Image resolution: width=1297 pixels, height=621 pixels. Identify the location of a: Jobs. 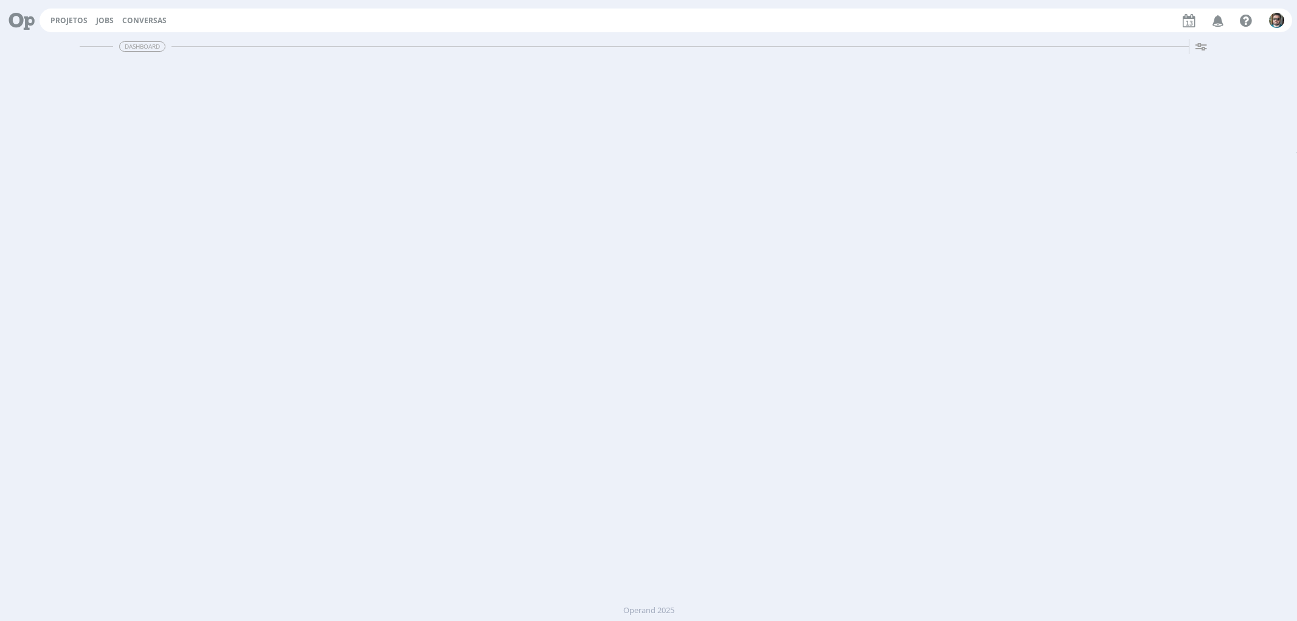
(105, 20).